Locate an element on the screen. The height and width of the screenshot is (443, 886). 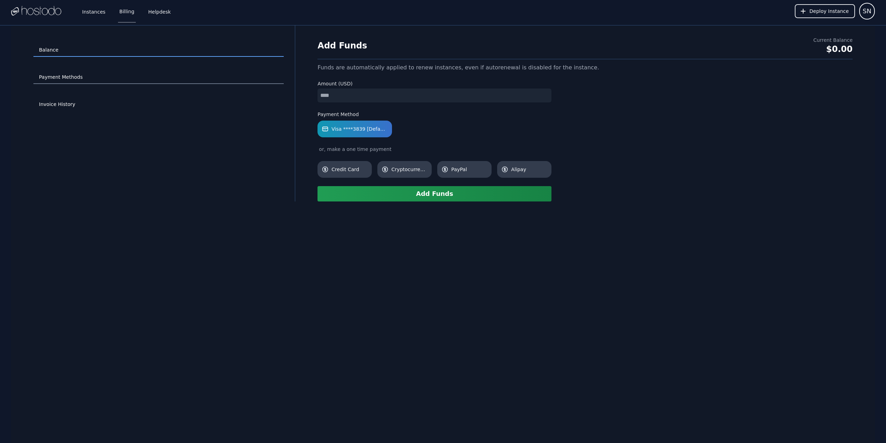
div: or, make a one time payment is located at coordinates (435, 149).